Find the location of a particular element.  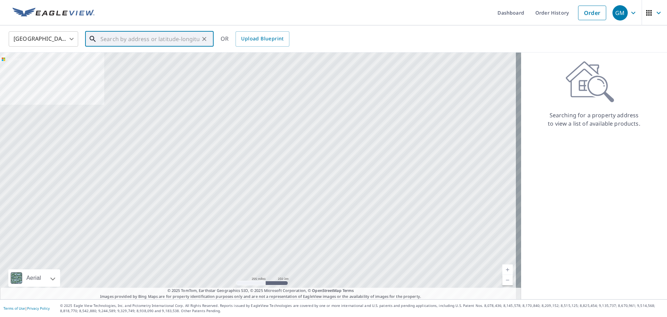

img: EV Logo is located at coordinates (54, 13).